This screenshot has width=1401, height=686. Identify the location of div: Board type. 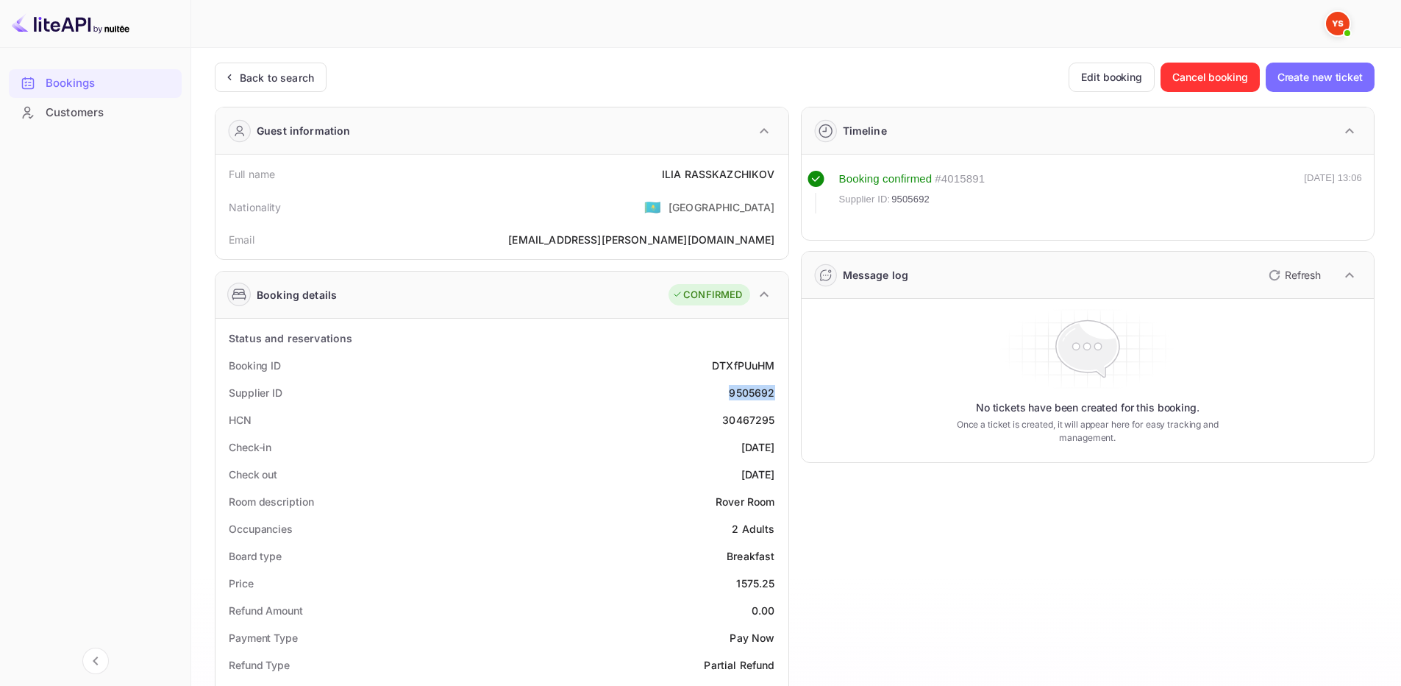
(255, 555).